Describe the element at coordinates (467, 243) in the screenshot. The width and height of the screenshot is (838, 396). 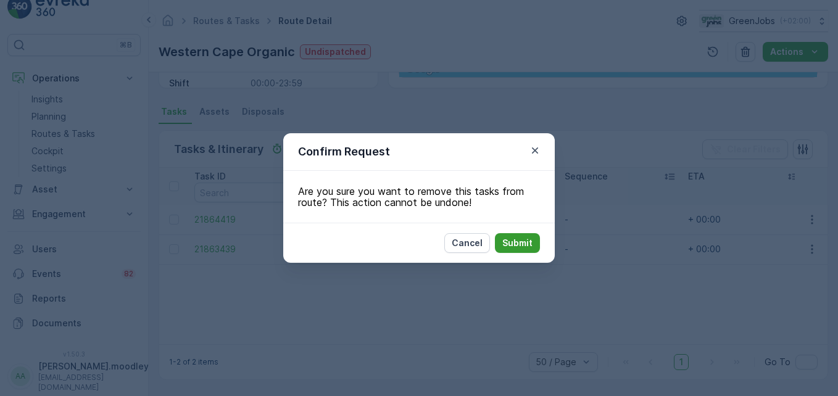
I see `button: Cancel` at that location.